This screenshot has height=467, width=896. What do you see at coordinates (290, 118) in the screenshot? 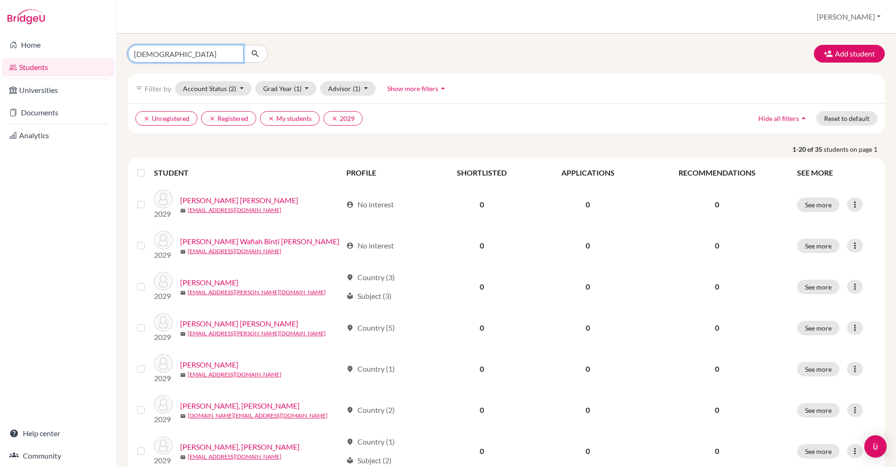
I see `button: clearMy students` at bounding box center [290, 118].